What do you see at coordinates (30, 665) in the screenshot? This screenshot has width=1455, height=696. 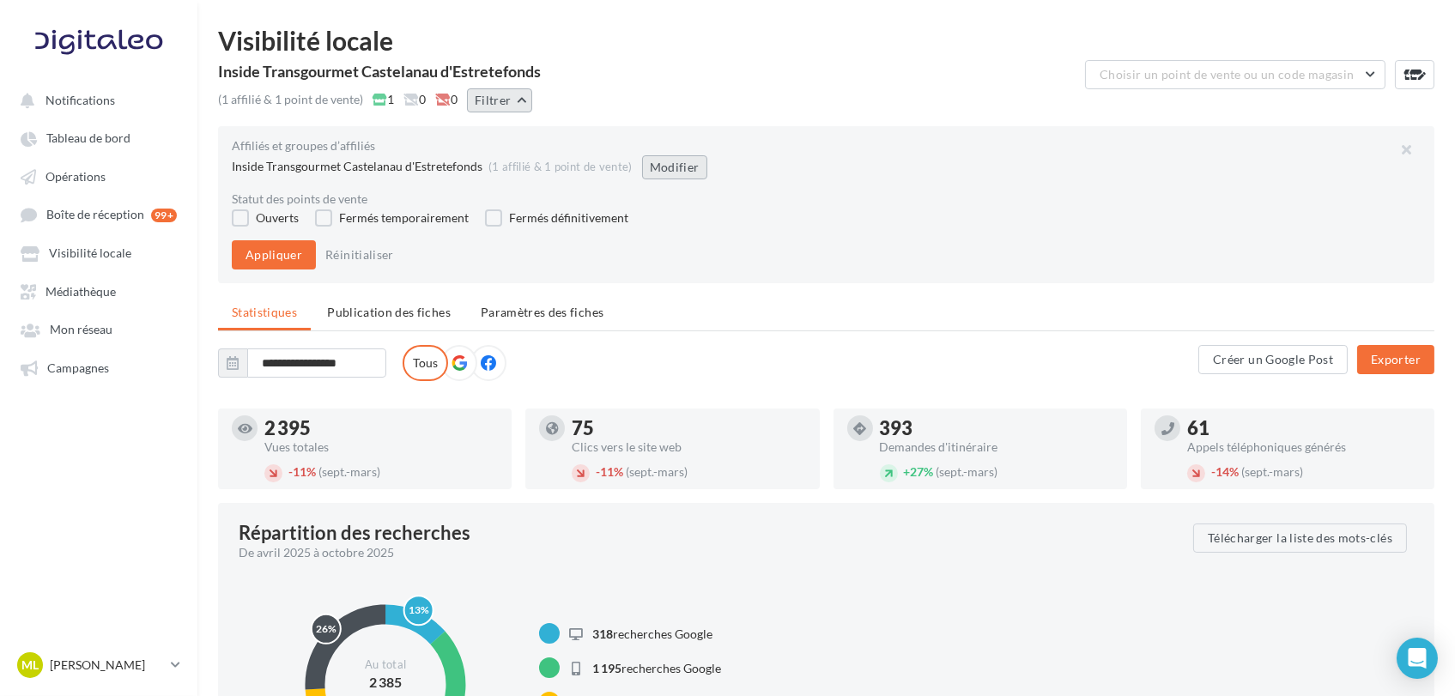 I see `span: ML` at bounding box center [30, 665].